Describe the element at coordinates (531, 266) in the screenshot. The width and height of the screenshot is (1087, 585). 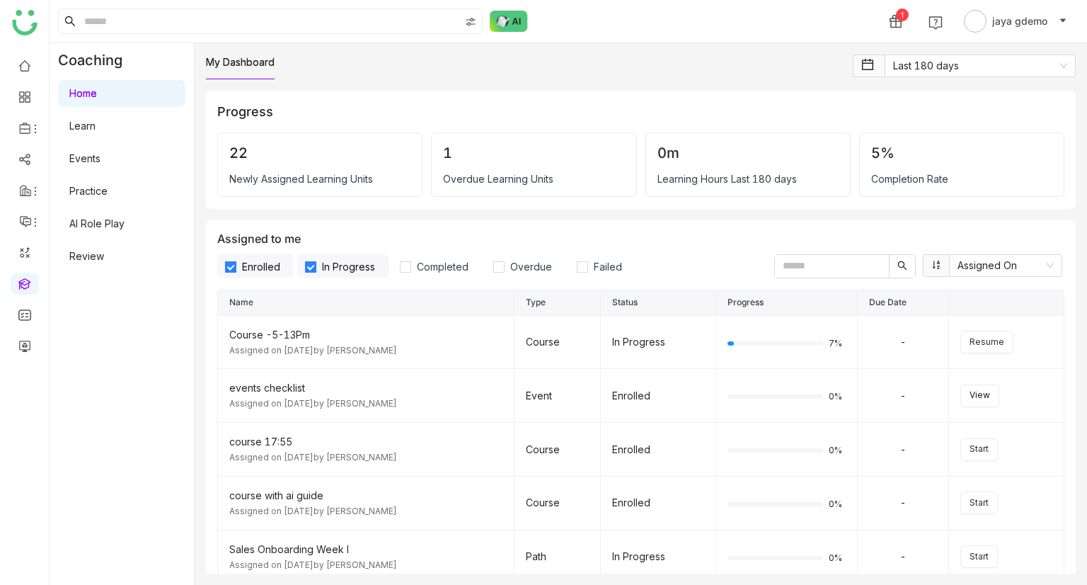
I see `span: Overdue` at that location.